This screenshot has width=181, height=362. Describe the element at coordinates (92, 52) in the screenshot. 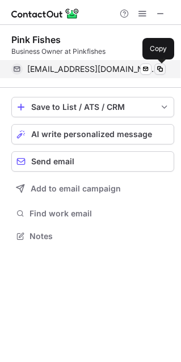

I see `div: Business Owner at Pinkfishes` at that location.